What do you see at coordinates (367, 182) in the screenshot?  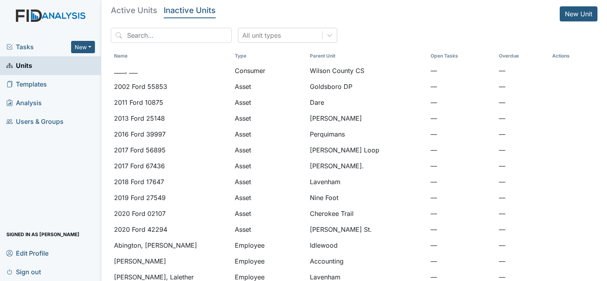 I see `td: Lavenham` at bounding box center [367, 182].